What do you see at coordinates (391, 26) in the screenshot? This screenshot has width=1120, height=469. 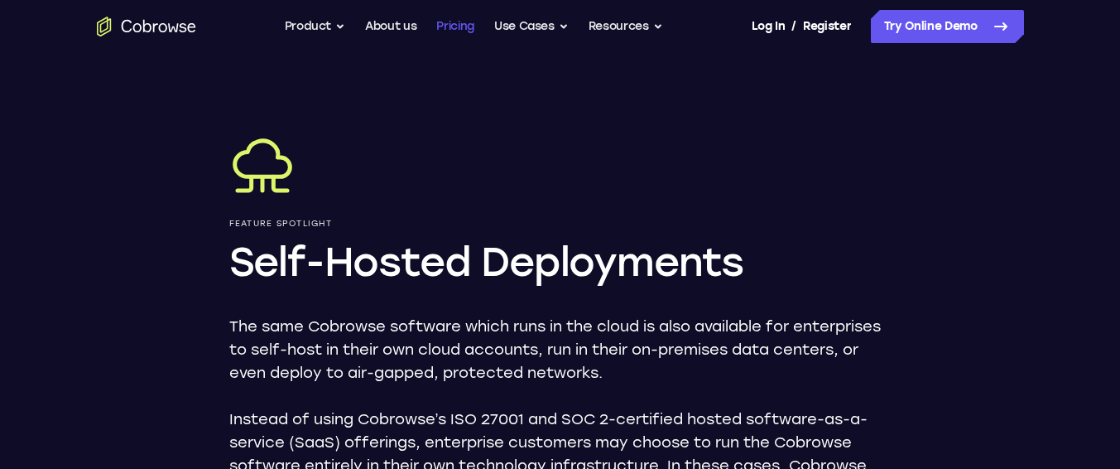 I see `a: About us` at bounding box center [391, 26].